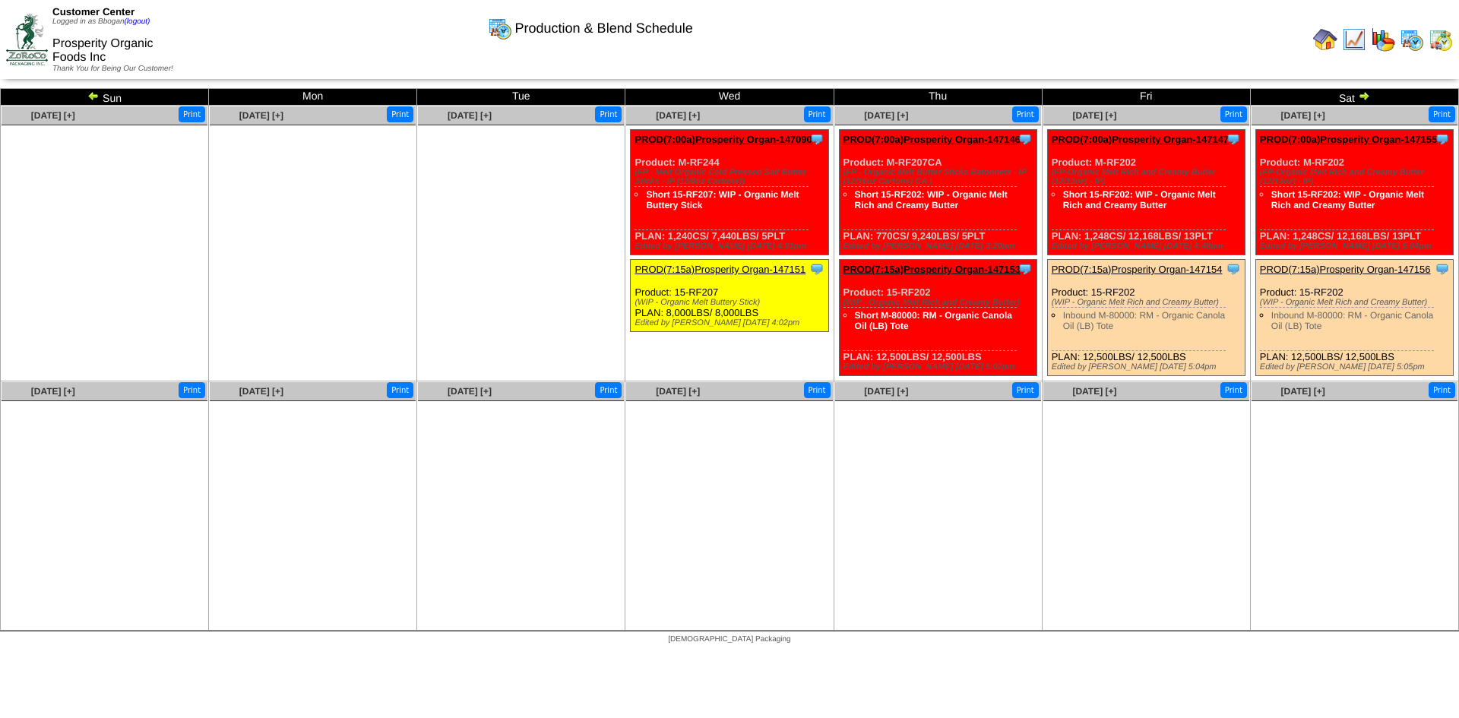 This screenshot has height=718, width=1459. Describe the element at coordinates (604, 28) in the screenshot. I see `span: Production & Blend Schedule` at that location.